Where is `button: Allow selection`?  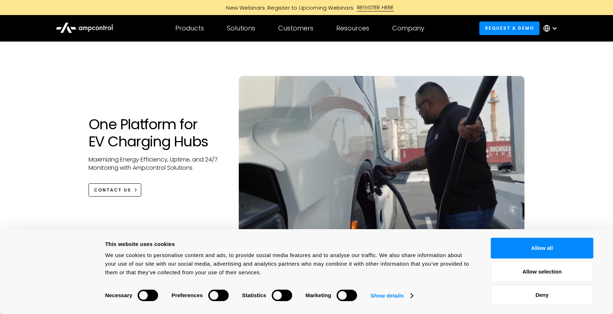
button: Allow selection is located at coordinates (542, 272).